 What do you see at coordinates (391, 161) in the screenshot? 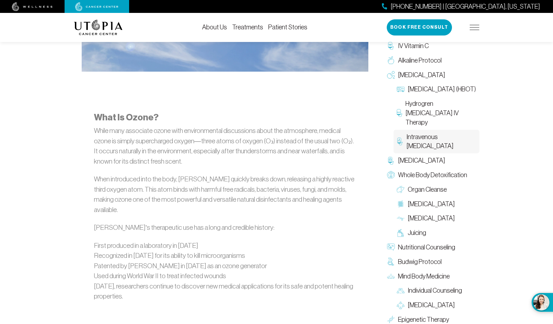
I see `img: Chelation Therapy` at bounding box center [391, 161].